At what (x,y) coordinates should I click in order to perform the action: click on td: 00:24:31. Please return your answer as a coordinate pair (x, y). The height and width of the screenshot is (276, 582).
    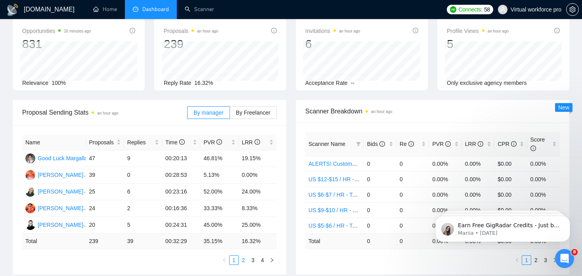
    Looking at the image, I should click on (181, 225).